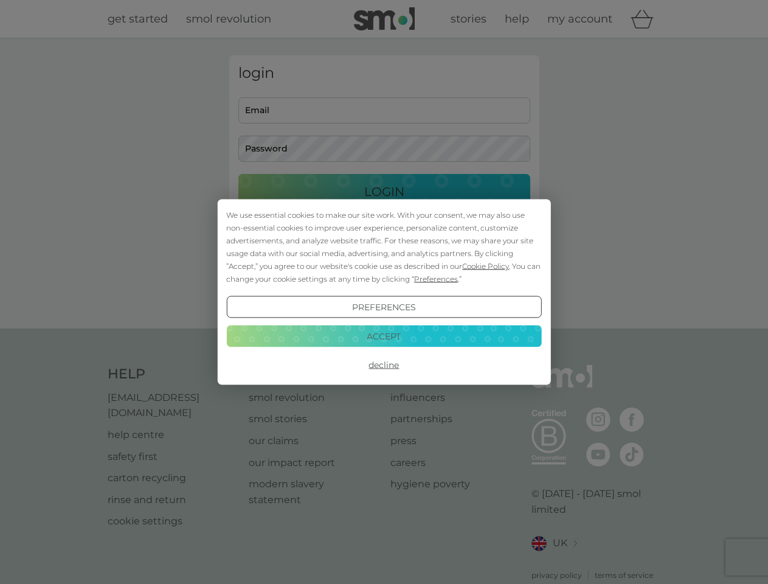 This screenshot has width=768, height=584. I want to click on div: We use essential cookies to make our site work. With your consent, we may also use non-essential ..., so click(384, 247).